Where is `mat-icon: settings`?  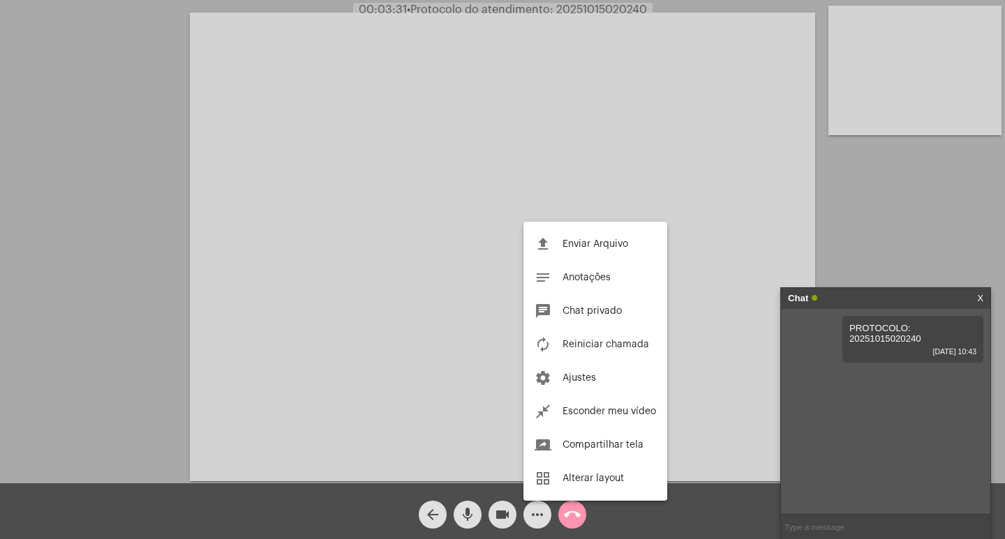
mat-icon: settings is located at coordinates (543, 378).